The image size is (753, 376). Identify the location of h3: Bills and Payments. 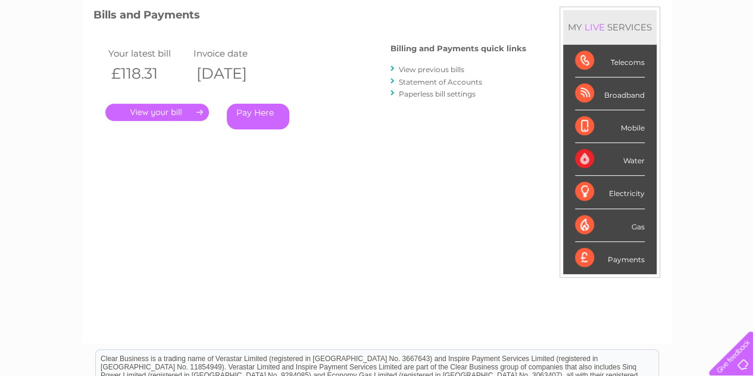
(310, 17).